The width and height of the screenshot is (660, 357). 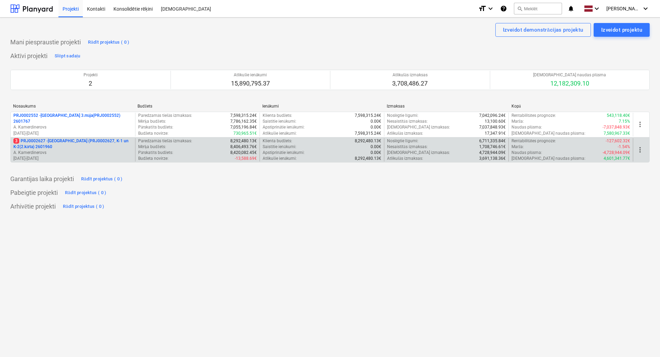 What do you see at coordinates (621, 30) in the screenshot?
I see `div: Izveidot projektu` at bounding box center [621, 30].